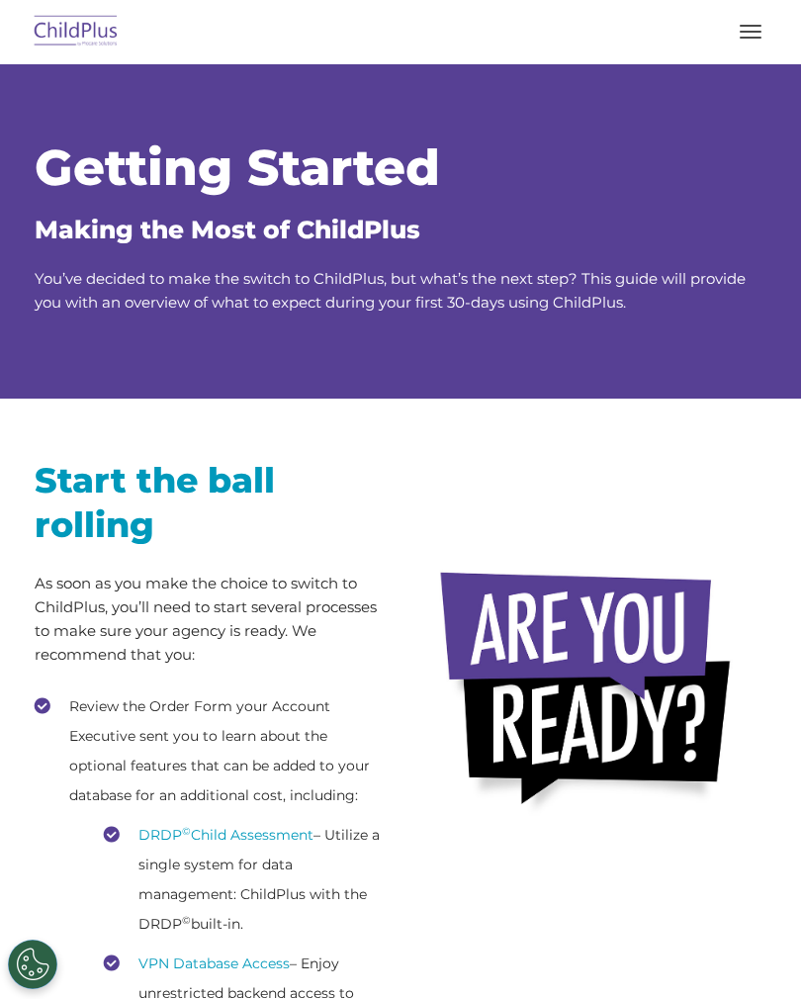 The width and height of the screenshot is (801, 999). What do you see at coordinates (210, 502) in the screenshot?
I see `h2: Start the ball rolling` at bounding box center [210, 502].